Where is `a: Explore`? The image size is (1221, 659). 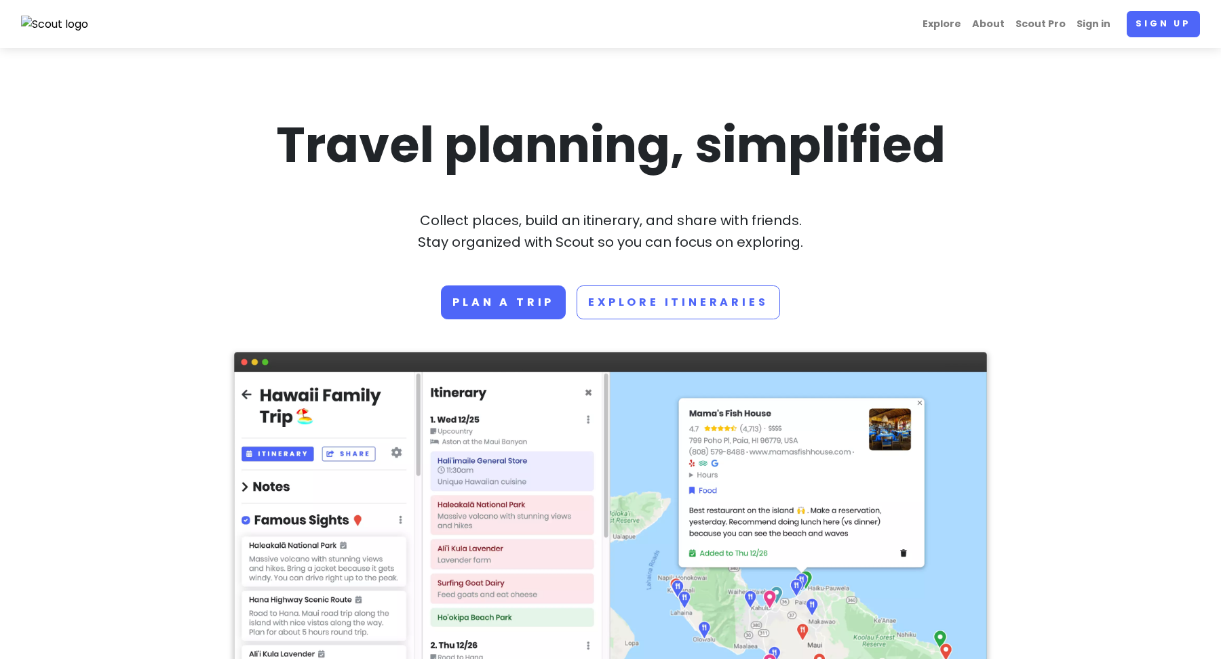 a: Explore is located at coordinates (942, 24).